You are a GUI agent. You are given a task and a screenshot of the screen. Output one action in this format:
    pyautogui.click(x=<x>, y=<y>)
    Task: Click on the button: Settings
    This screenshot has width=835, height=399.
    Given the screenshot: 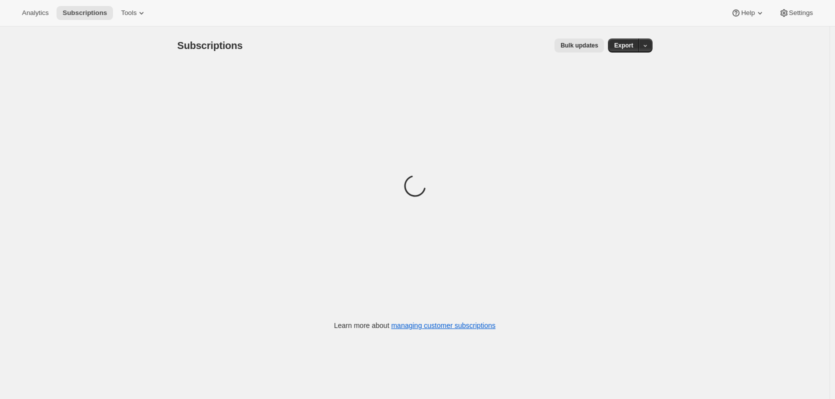 What is the action you would take?
    pyautogui.click(x=796, y=13)
    